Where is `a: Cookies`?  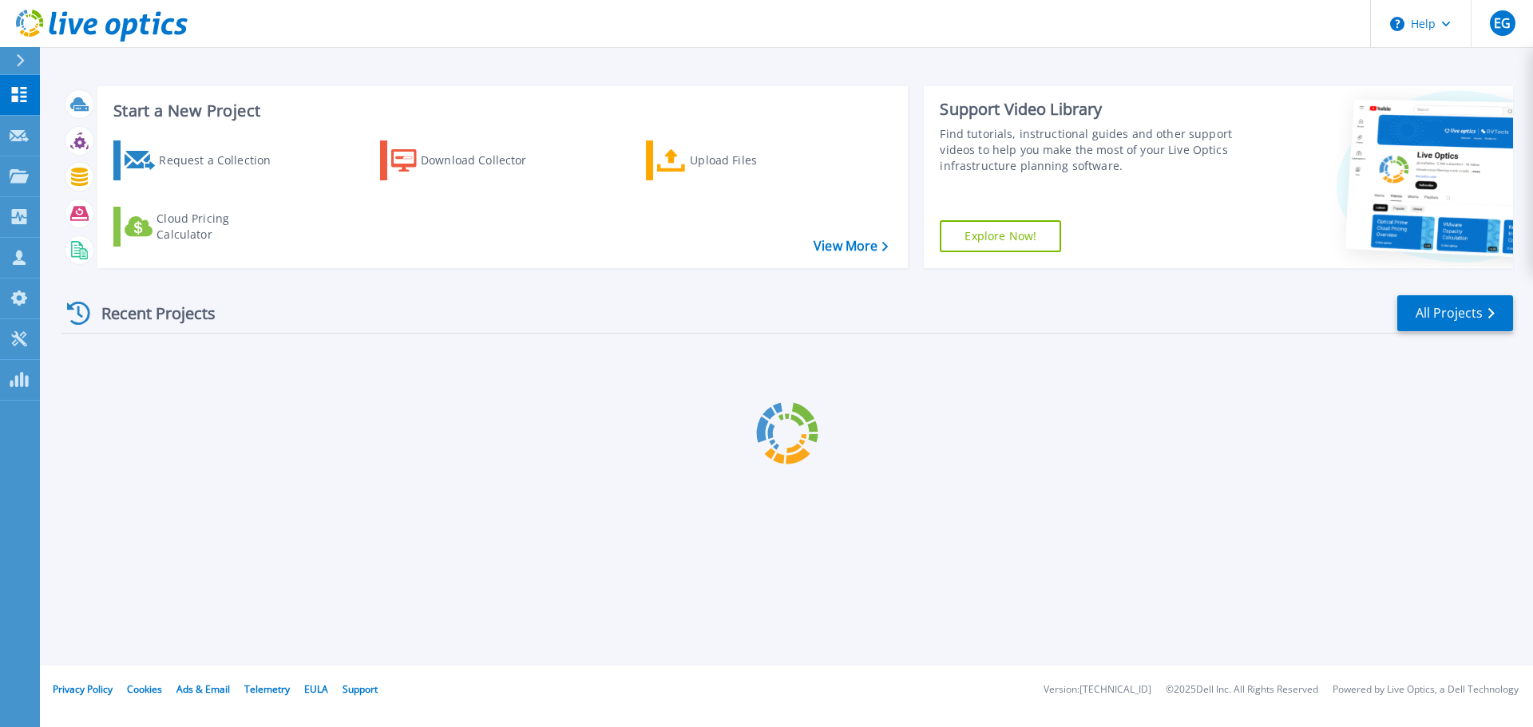
a: Cookies is located at coordinates (144, 689).